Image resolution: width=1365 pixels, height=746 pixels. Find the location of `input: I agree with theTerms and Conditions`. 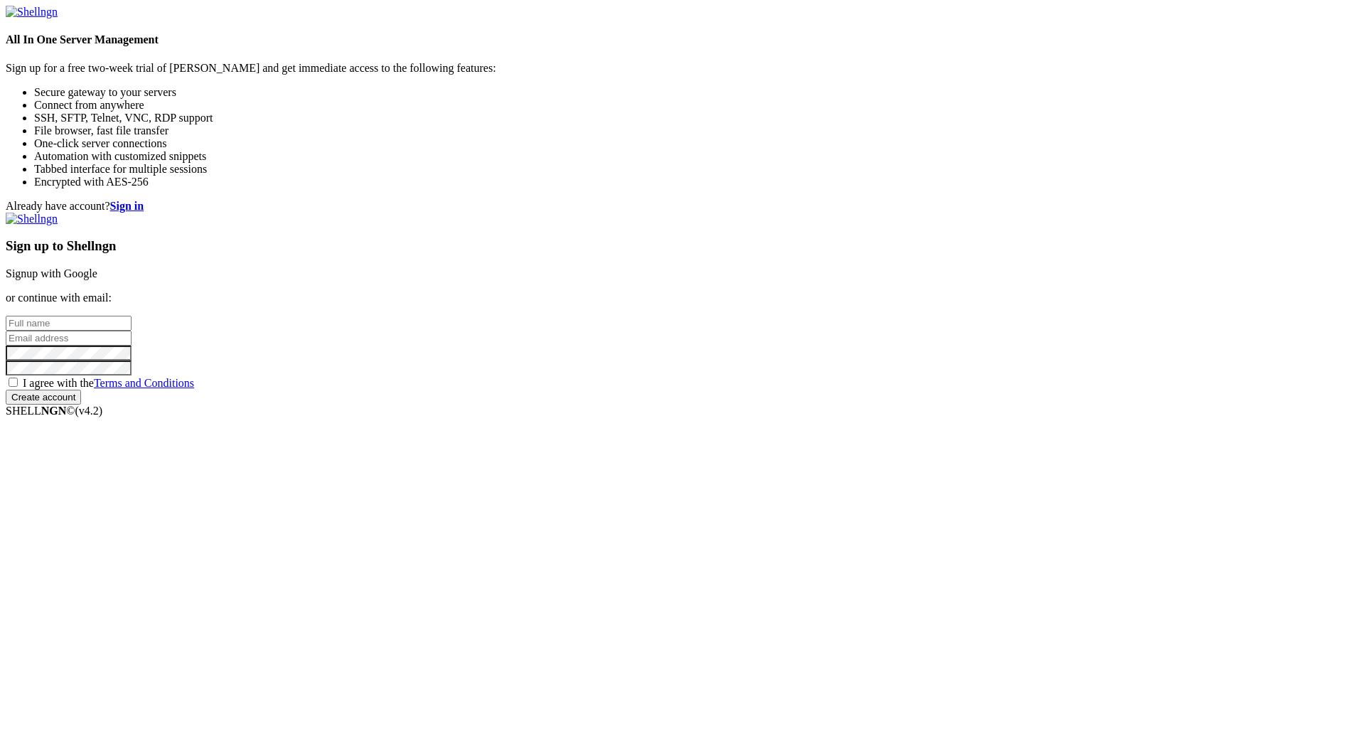

input: I agree with theTerms and Conditions is located at coordinates (13, 382).